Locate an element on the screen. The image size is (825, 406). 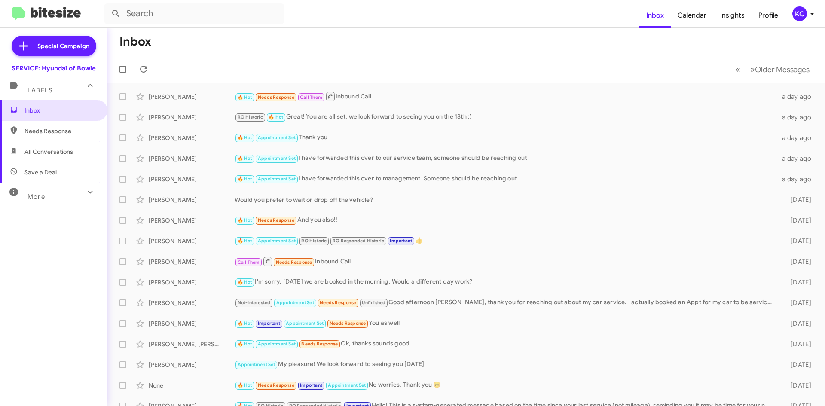
span: All Conversations is located at coordinates (49, 152).